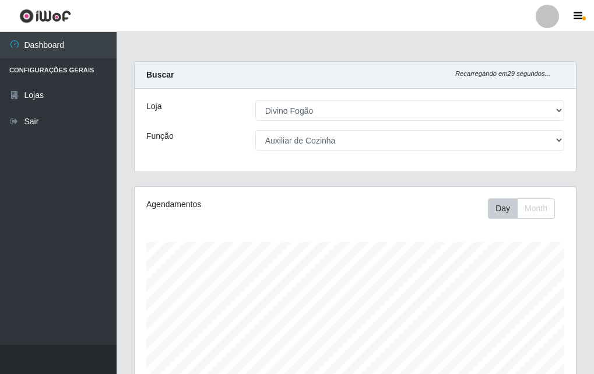  What do you see at coordinates (45, 16) in the screenshot?
I see `img: CoreUI Logo` at bounding box center [45, 16].